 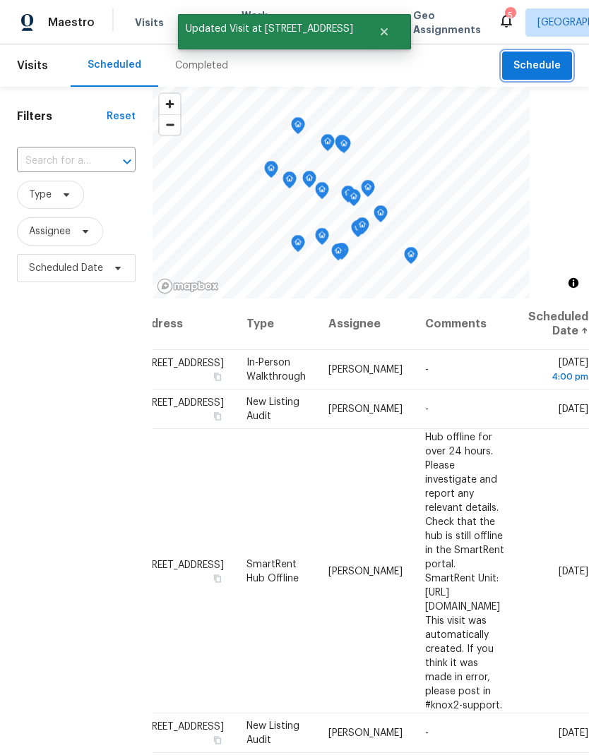 I want to click on th: Address, so click(x=185, y=324).